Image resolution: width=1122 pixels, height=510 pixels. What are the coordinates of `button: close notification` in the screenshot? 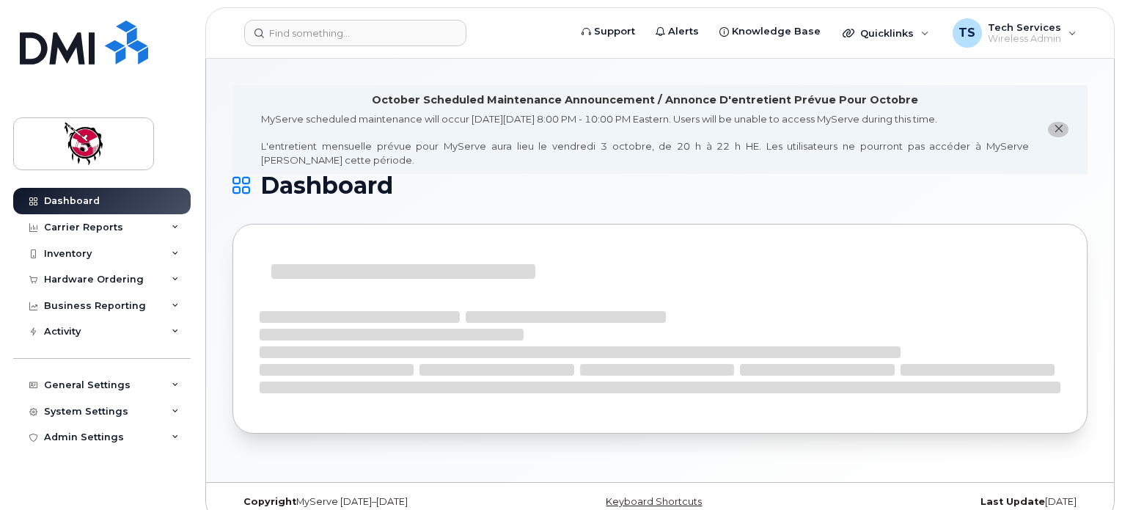 It's located at (1058, 129).